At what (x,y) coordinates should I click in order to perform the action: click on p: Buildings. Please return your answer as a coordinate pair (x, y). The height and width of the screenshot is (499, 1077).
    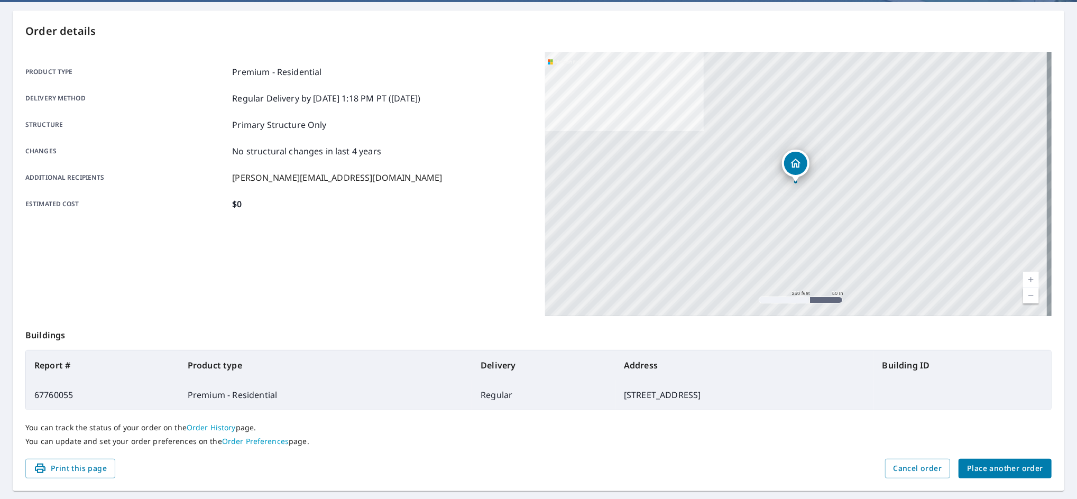
    Looking at the image, I should click on (538, 333).